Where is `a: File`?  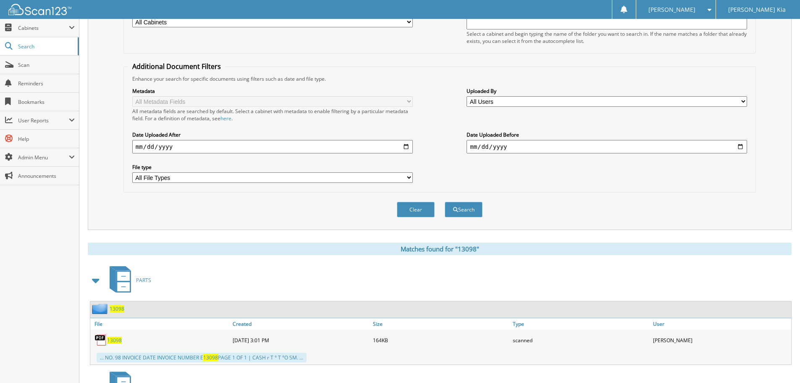
a: File is located at coordinates (160, 323).